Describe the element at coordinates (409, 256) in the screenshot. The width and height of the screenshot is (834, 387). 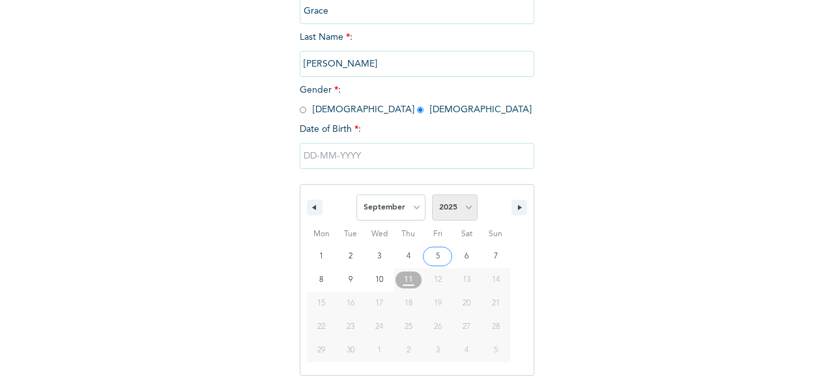
I see `span: 4` at that location.